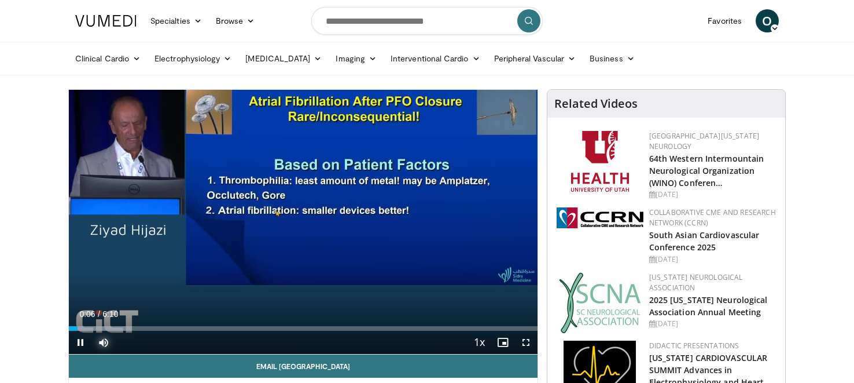 This screenshot has height=383, width=854. What do you see at coordinates (600, 218) in the screenshot?
I see `img: a04ee3ba-8487-4636-b0fb-5e8d268f3737.png.150x105_q85_autocrop_double_scale_upscale_version-0.2.png` at bounding box center [600, 218].